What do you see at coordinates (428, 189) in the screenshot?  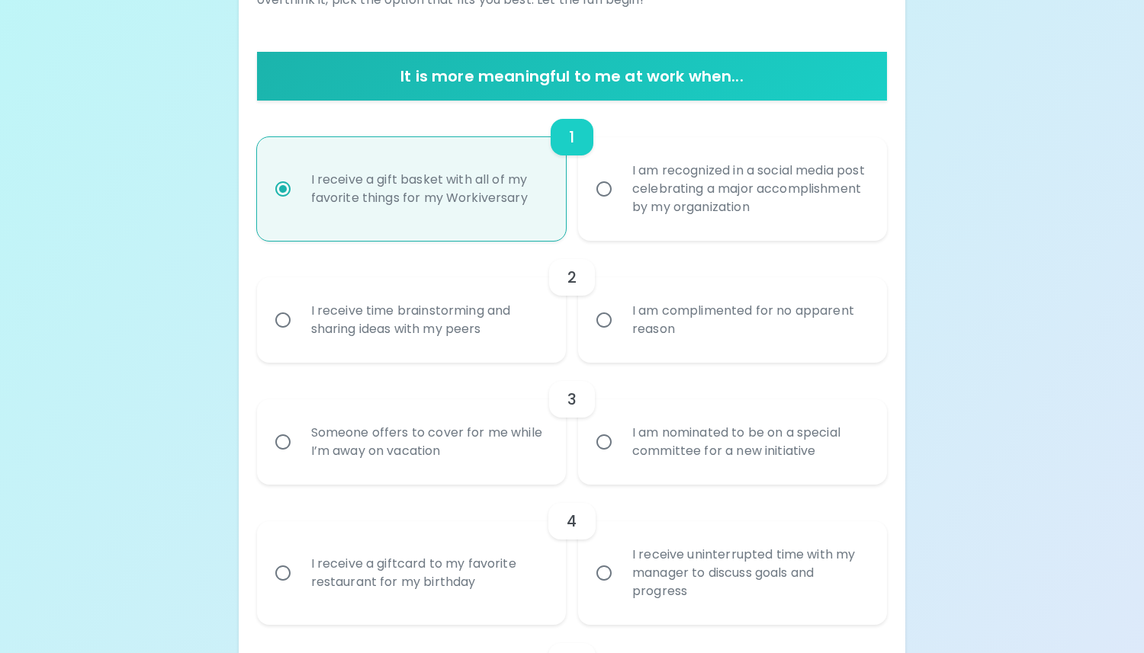 I see `div: I receive a gift basket with all of my favorite things for my Workiversary` at bounding box center [428, 189].